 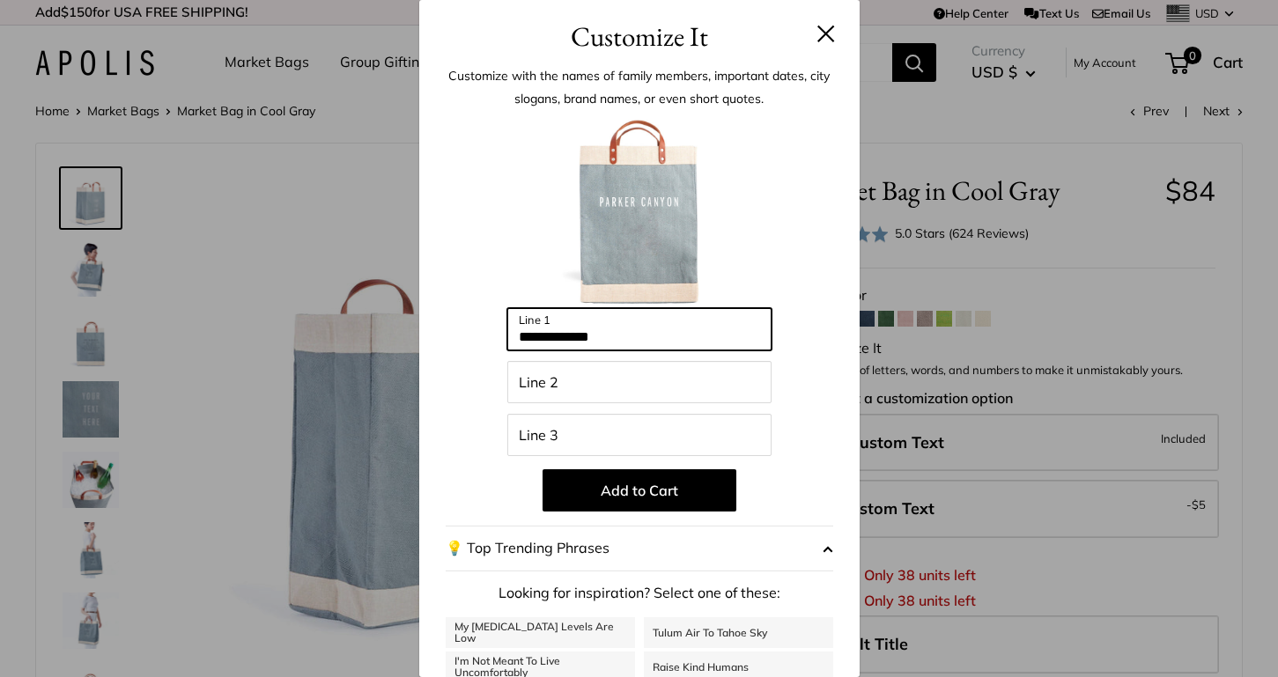 I want to click on p: Looking for inspiration? Select one of these:, so click(x=640, y=594).